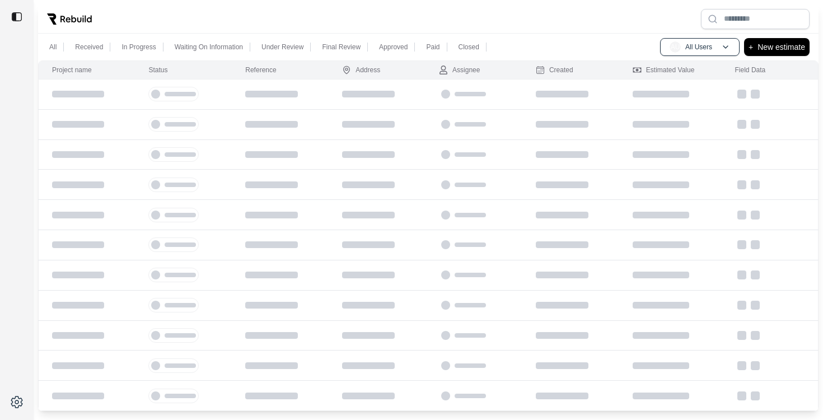 Image resolution: width=823 pixels, height=420 pixels. I want to click on div: Project name, so click(72, 70).